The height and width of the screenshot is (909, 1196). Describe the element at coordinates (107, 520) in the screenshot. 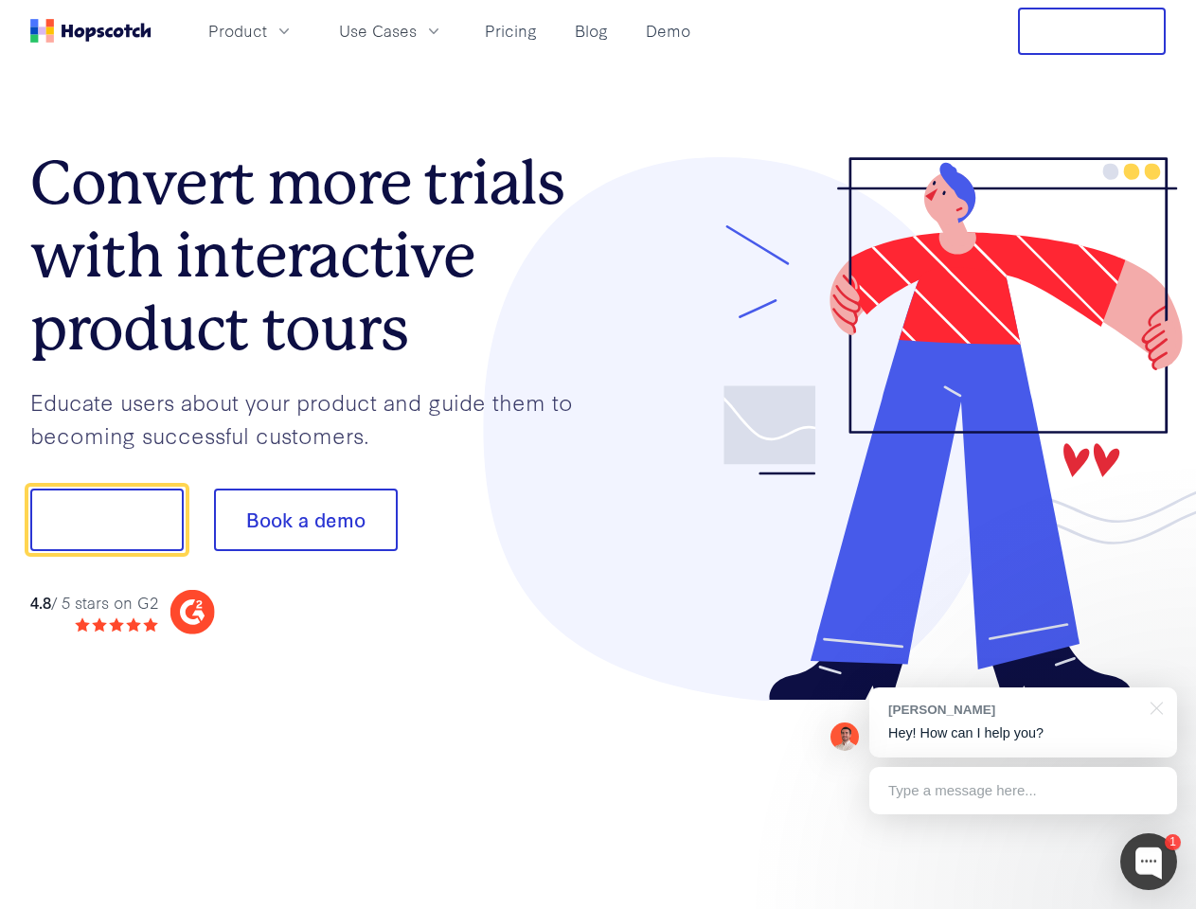

I see `button: Show me!` at that location.